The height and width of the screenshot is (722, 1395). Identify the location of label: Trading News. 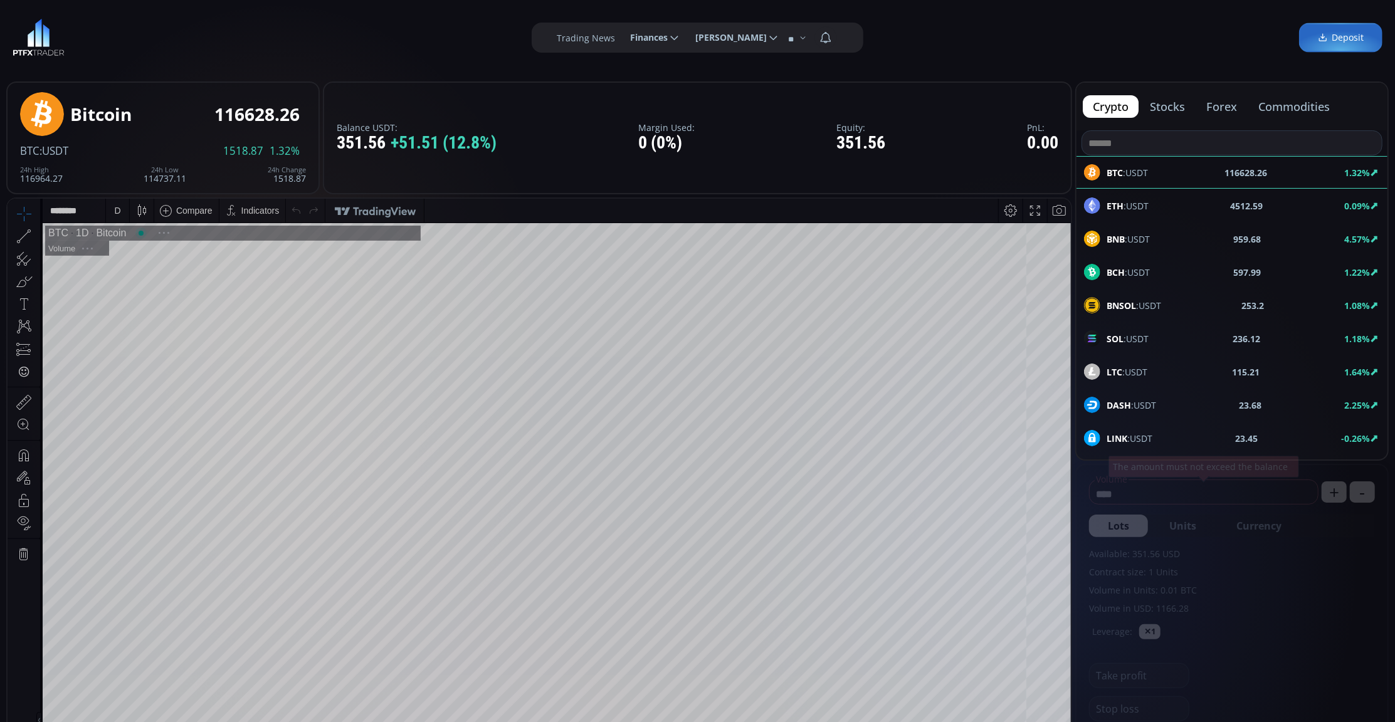
(585, 38).